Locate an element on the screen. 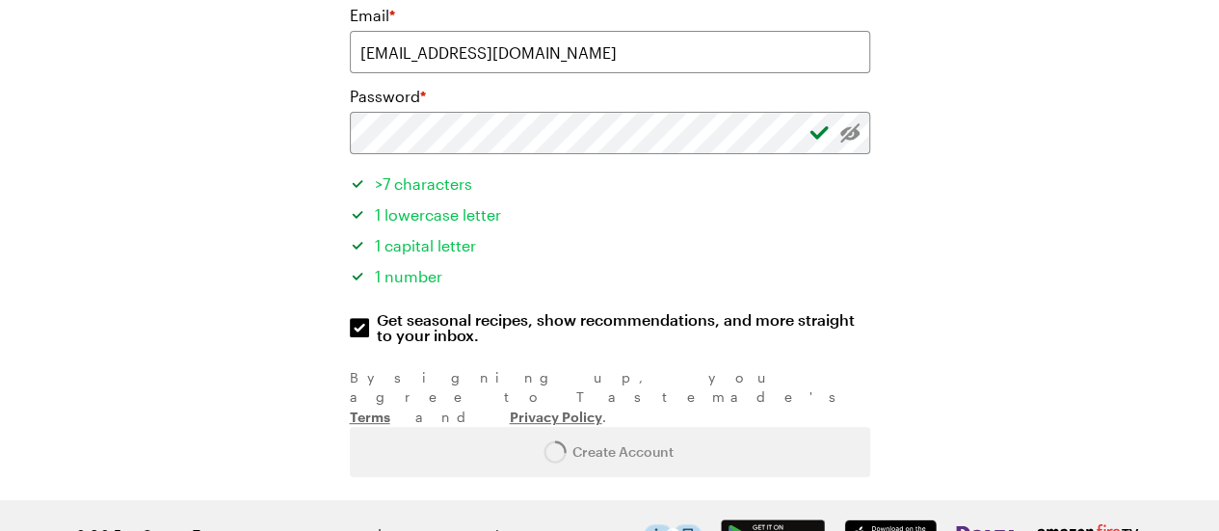  span: >7 characters is located at coordinates (423, 183).